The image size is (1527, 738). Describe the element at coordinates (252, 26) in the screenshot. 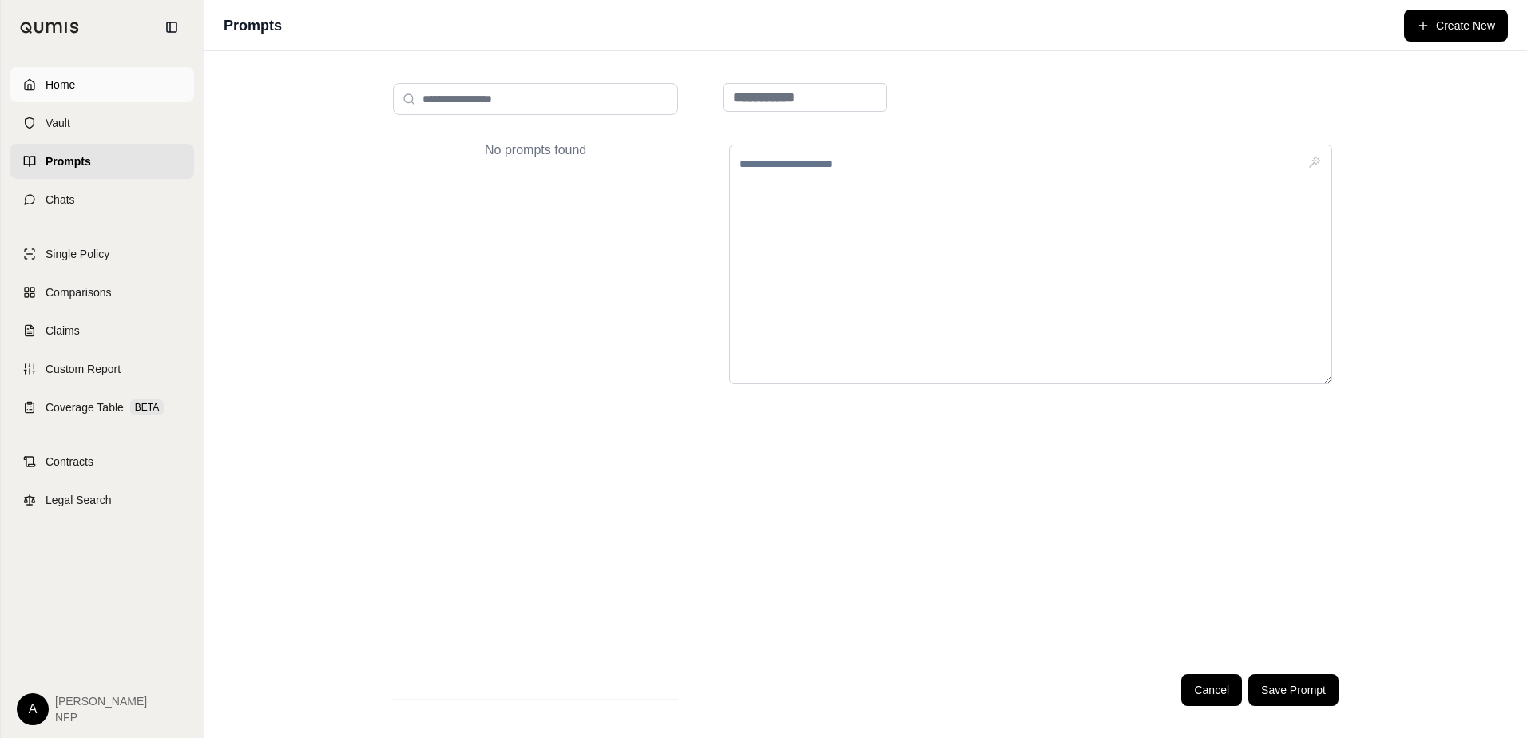

I see `h1: Prompts` at that location.